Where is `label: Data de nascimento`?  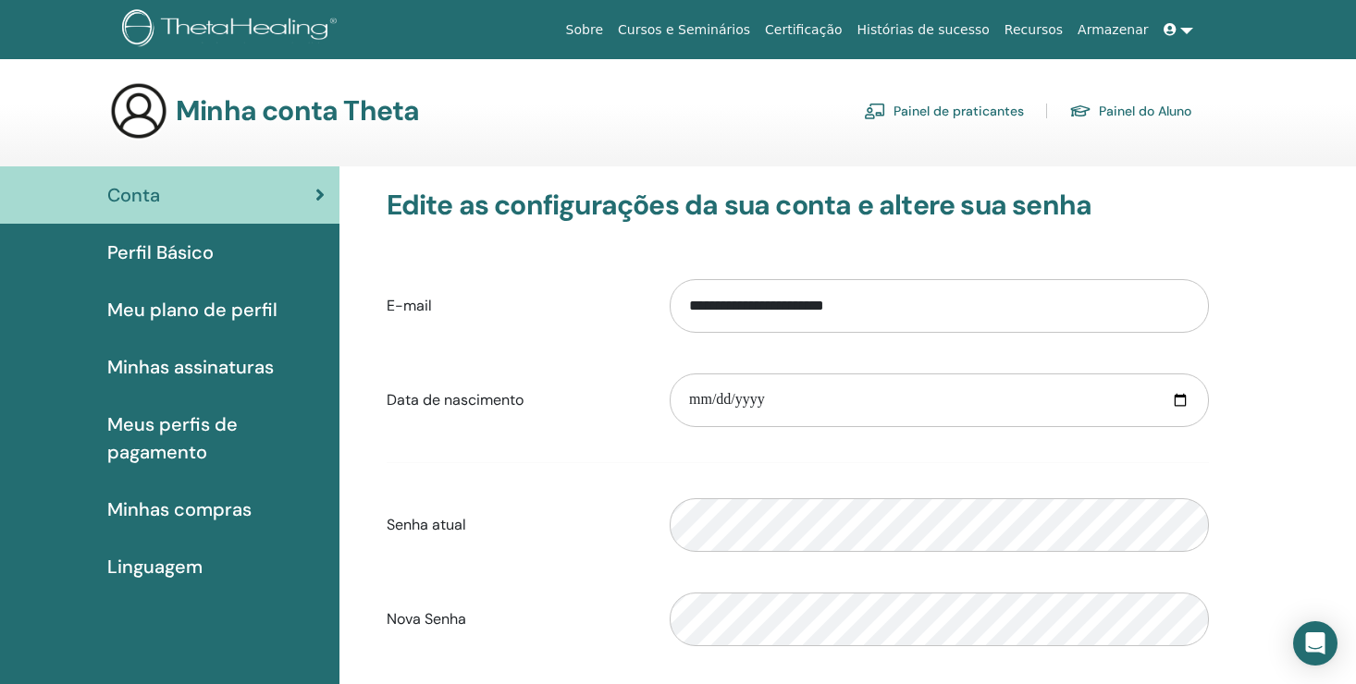 label: Data de nascimento is located at coordinates (514, 401).